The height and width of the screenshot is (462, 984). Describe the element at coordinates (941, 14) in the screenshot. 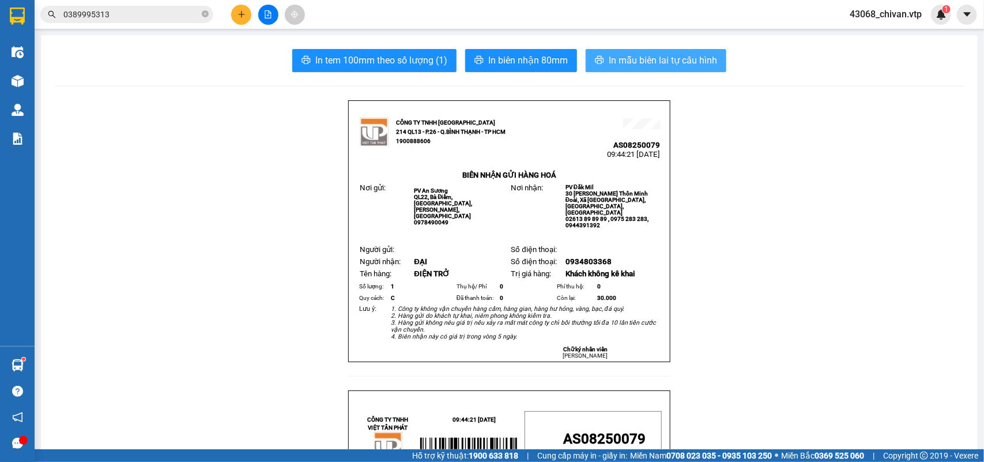

I see `img: icon-new-feature` at that location.